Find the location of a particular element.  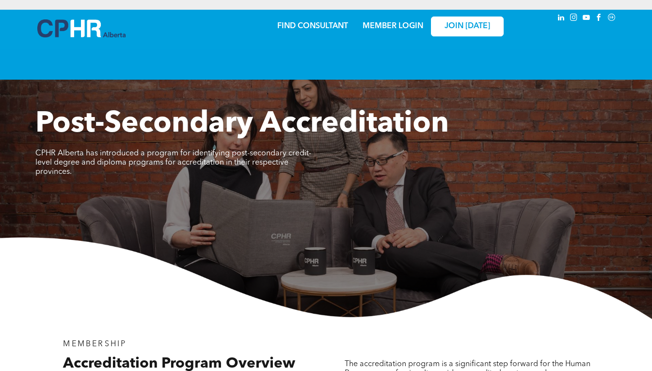

span: Accreditation Program Overview is located at coordinates (179, 363).